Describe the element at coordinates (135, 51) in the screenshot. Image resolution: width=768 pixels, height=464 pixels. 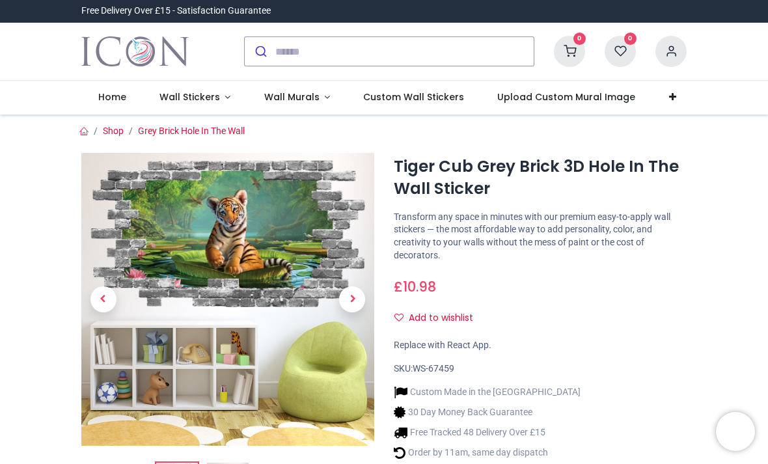
I see `img: Icon Wall Stickers` at that location.